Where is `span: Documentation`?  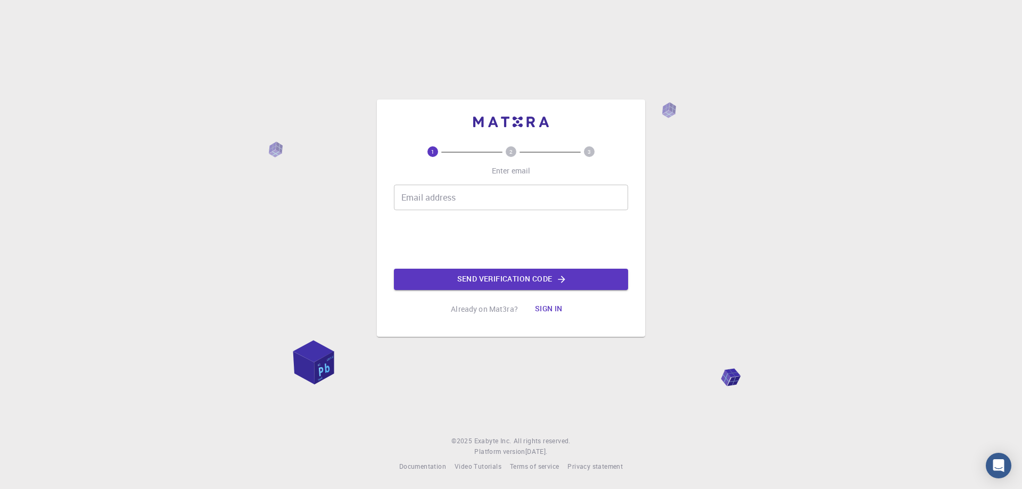 span: Documentation is located at coordinates (423, 466).